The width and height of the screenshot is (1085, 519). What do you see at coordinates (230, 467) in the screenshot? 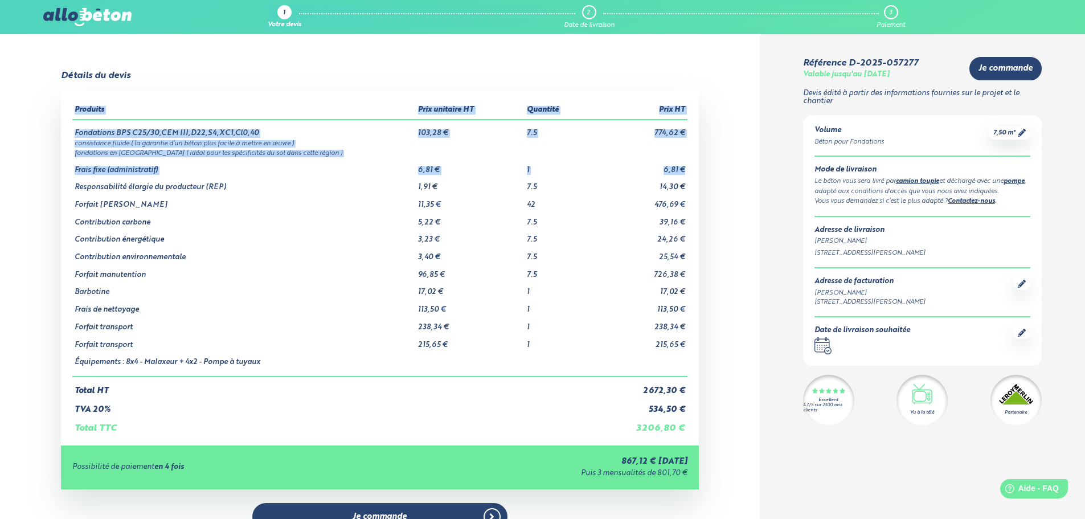
I see `div: Possibilité de paiement` at bounding box center [230, 467].